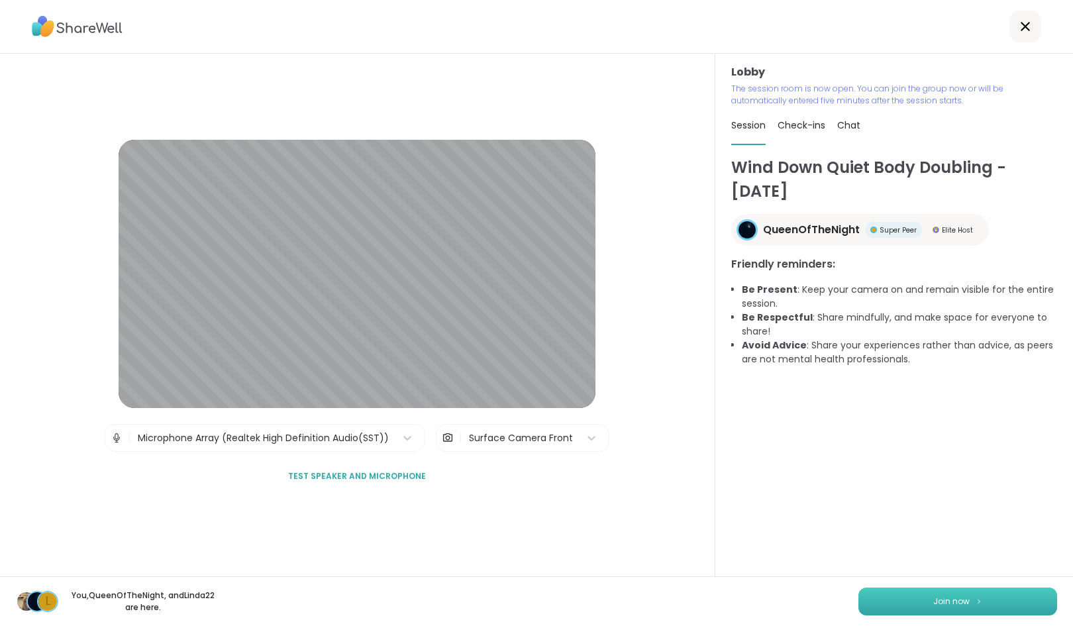  I want to click on span: Check-ins, so click(801, 125).